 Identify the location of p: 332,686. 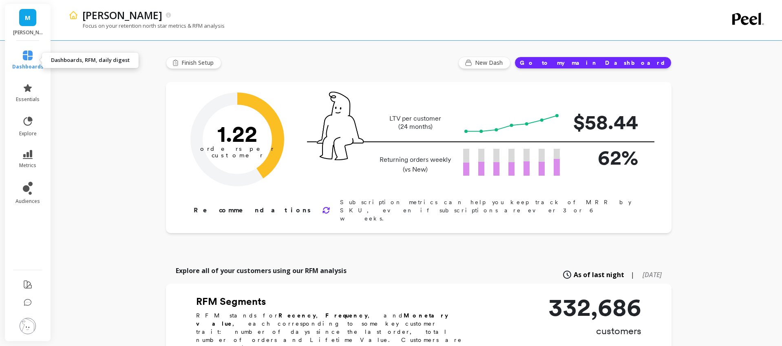
(595, 308).